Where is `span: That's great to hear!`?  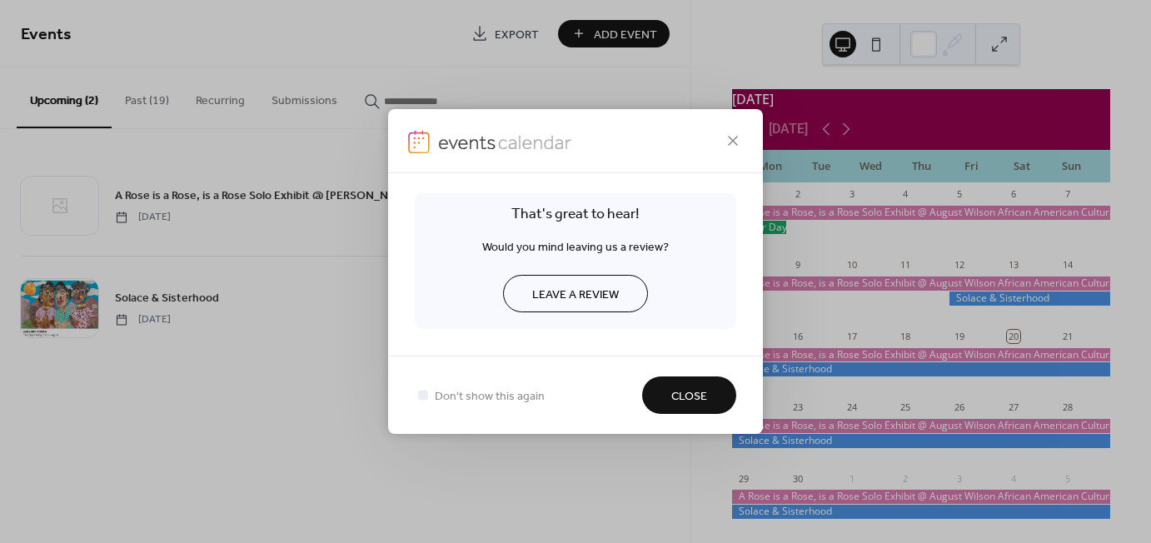
span: That's great to hear! is located at coordinates (575, 215).